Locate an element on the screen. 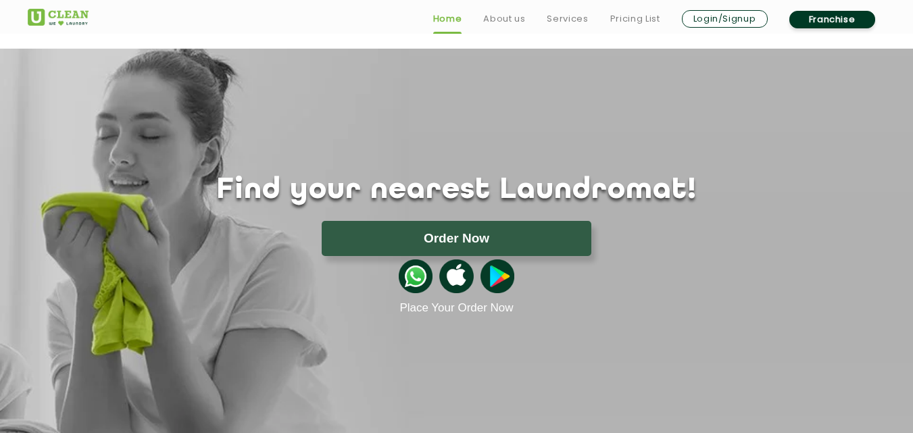  img: playstoreicon.png is located at coordinates (497, 276).